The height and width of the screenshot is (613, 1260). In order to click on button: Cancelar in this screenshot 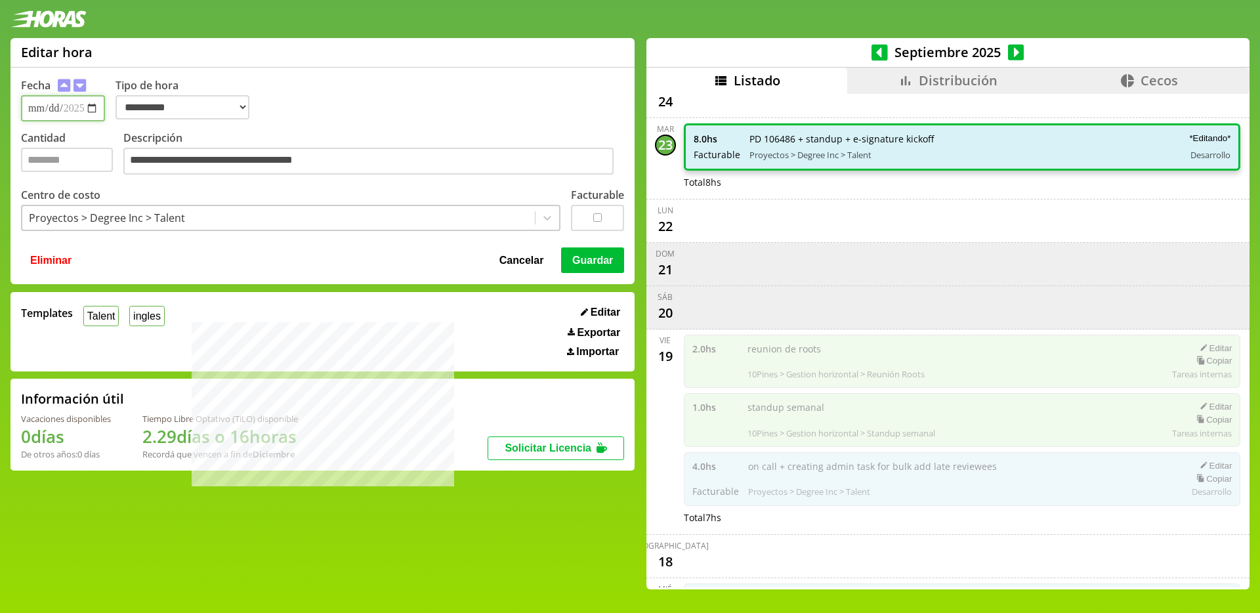, I will do `click(522, 260)`.